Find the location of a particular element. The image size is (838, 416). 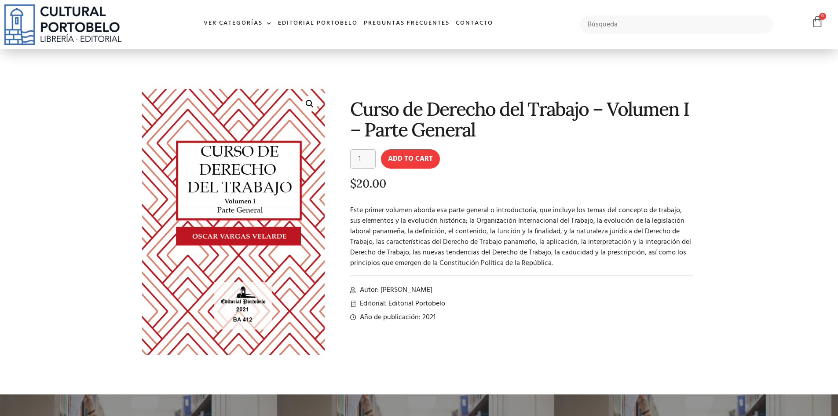

bdi: 20.00 is located at coordinates (368, 183).